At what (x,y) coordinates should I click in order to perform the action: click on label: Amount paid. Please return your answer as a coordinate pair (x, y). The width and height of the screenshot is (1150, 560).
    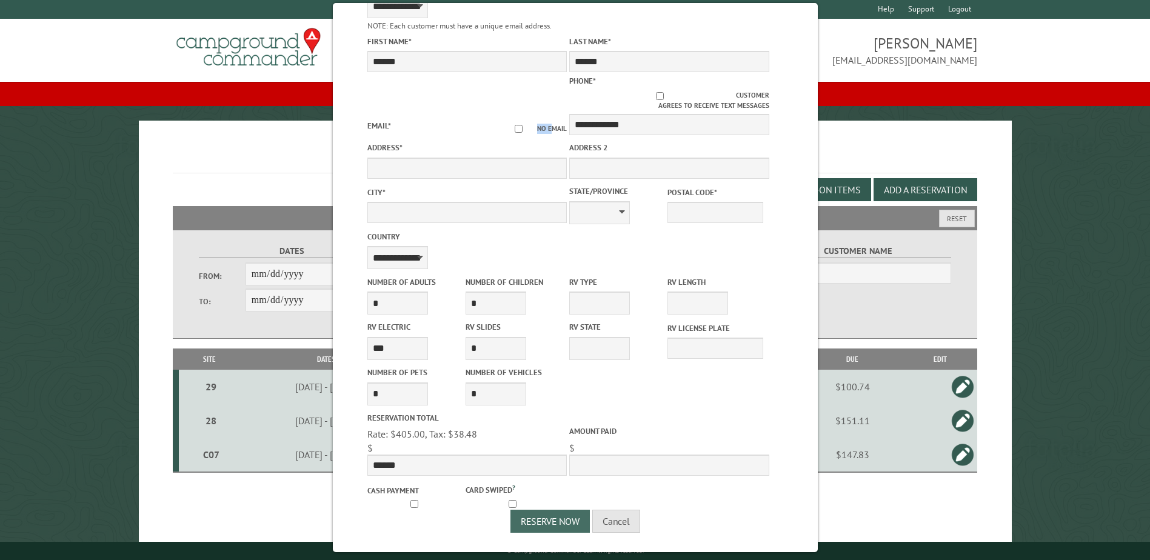
    Looking at the image, I should click on (669, 431).